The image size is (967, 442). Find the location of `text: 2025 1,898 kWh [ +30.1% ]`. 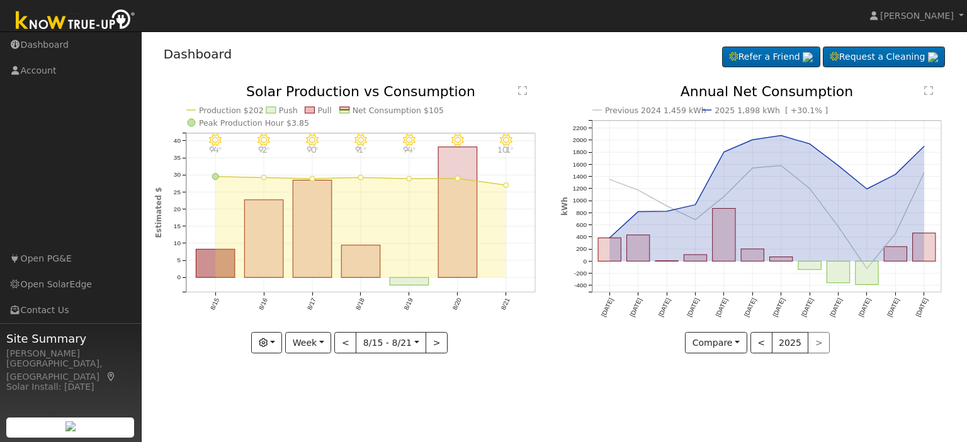

text: 2025 1,898 kWh [ +30.1% ] is located at coordinates (772, 110).